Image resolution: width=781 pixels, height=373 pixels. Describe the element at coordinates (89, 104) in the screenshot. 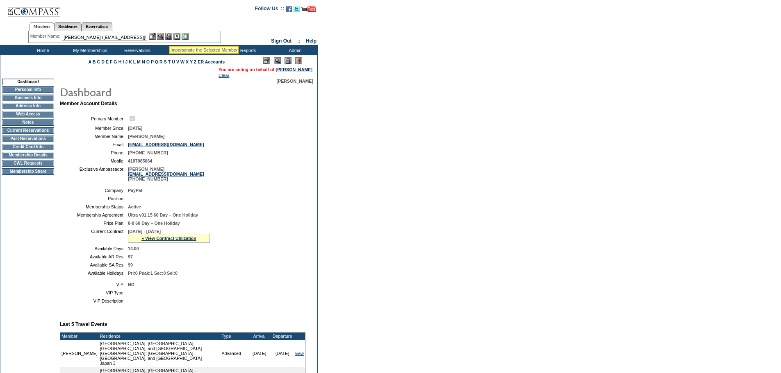

I see `b: Member Account Details` at that location.